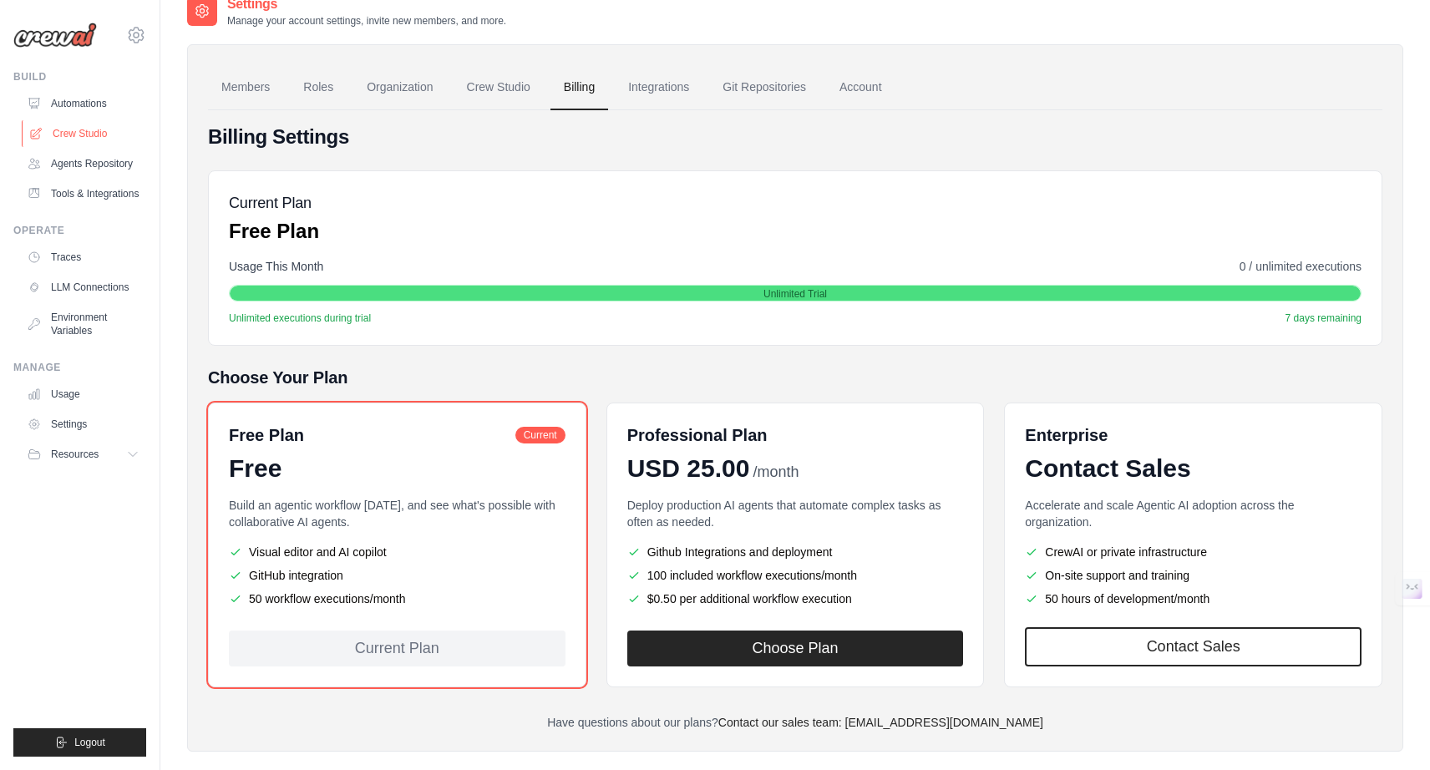 This screenshot has height=770, width=1430. What do you see at coordinates (79, 743) in the screenshot?
I see `button: Logout` at bounding box center [79, 743].